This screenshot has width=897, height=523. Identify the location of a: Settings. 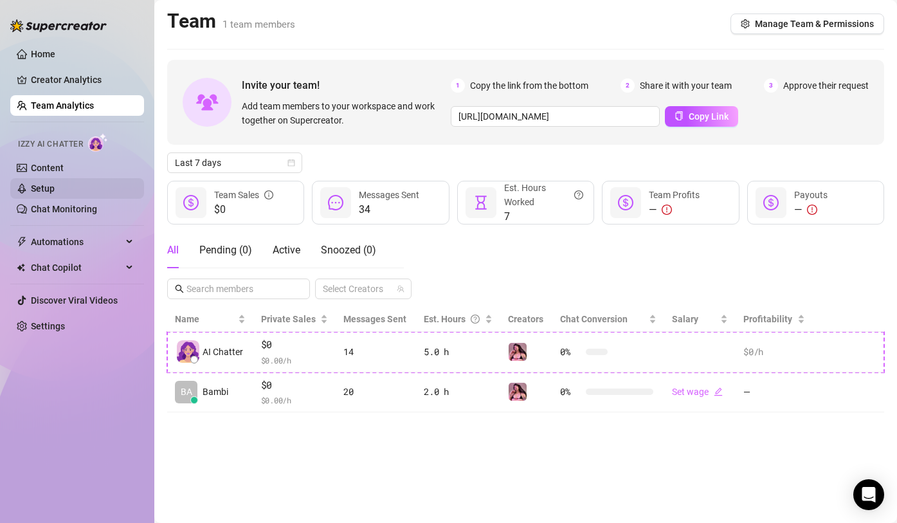
(48, 326).